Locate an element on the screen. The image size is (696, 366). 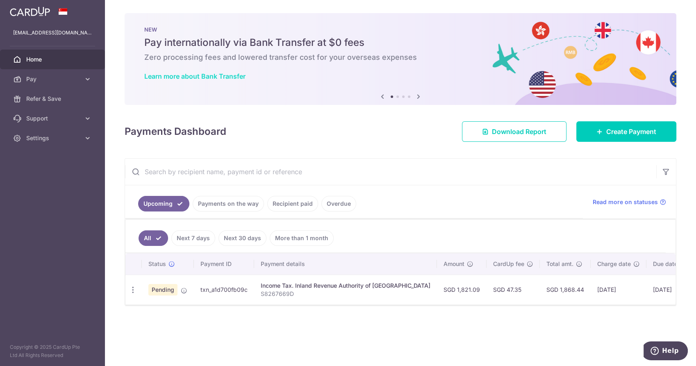
span: Pending is located at coordinates (163, 290).